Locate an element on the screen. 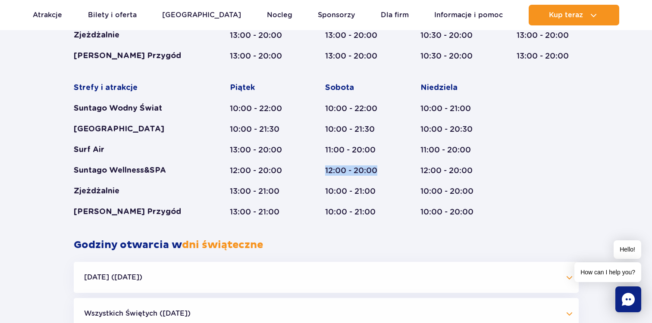 This screenshot has width=652, height=323. div: Niedziela is located at coordinates (452, 88).